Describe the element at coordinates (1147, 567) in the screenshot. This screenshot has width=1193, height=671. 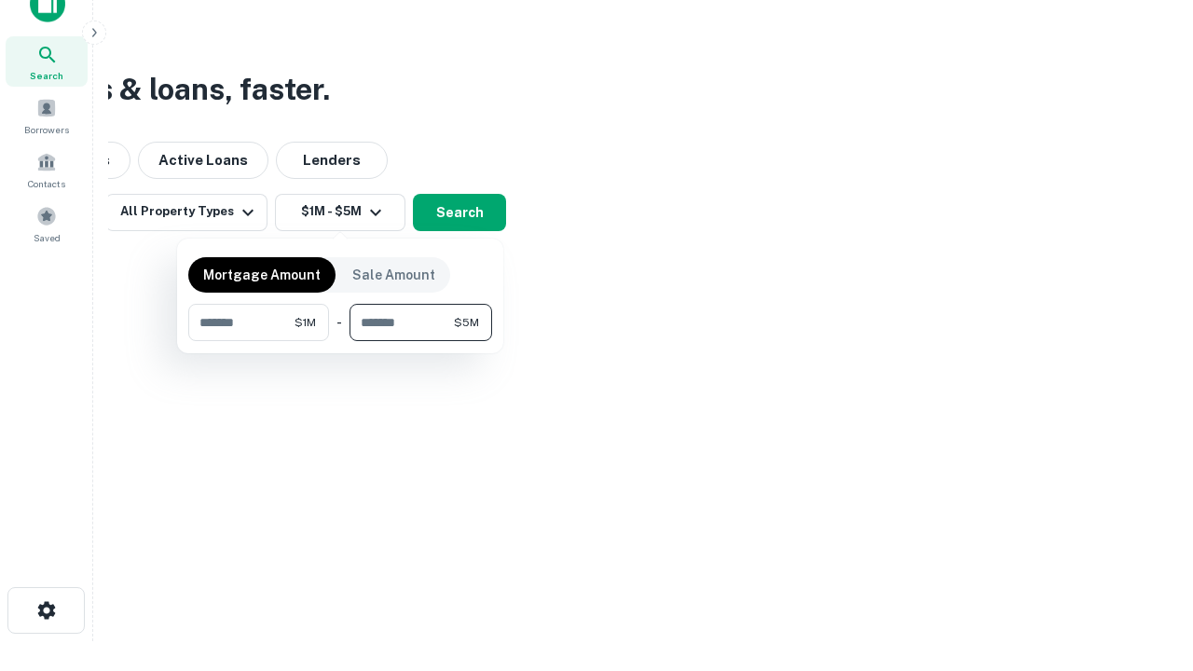
I see `div: Chat Widget` at that location.